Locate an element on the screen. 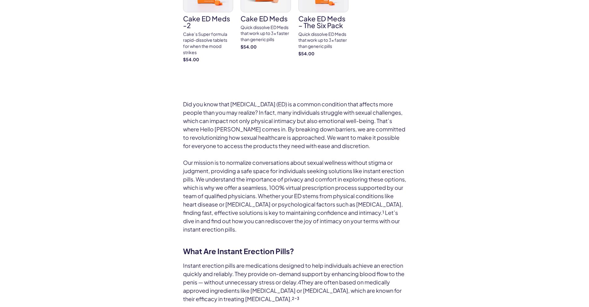  span: Our mission is to normalize conversations about sexual wellness without stigma or judgment, provi... is located at coordinates (295, 187).